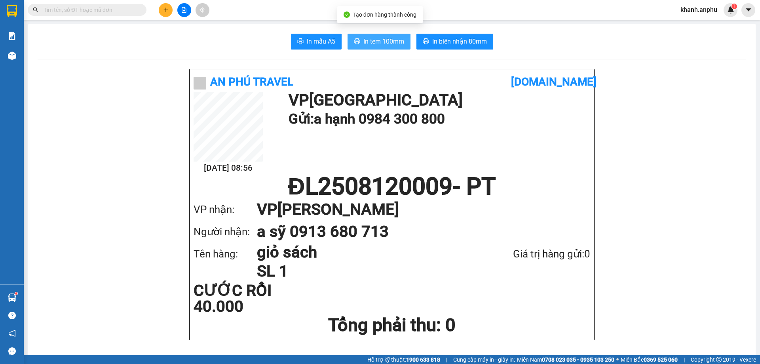 The height and width of the screenshot is (364, 760). Describe the element at coordinates (699, 10) in the screenshot. I see `span: khanh.anphu` at that location.